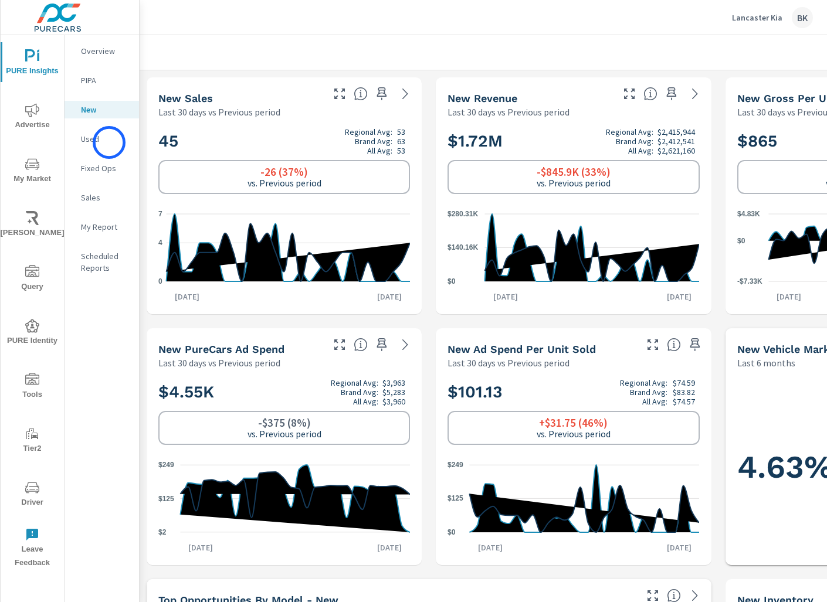 This screenshot has height=602, width=827. I want to click on span: PURE Insights, so click(32, 63).